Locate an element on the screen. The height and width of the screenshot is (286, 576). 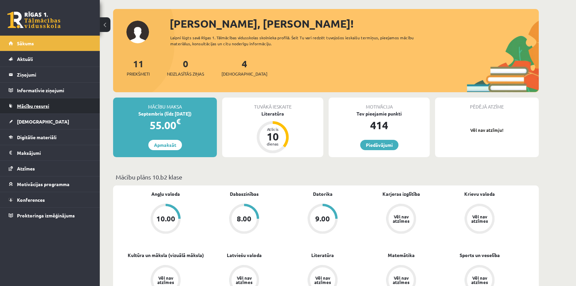
div: 10 is located at coordinates (273, 136).